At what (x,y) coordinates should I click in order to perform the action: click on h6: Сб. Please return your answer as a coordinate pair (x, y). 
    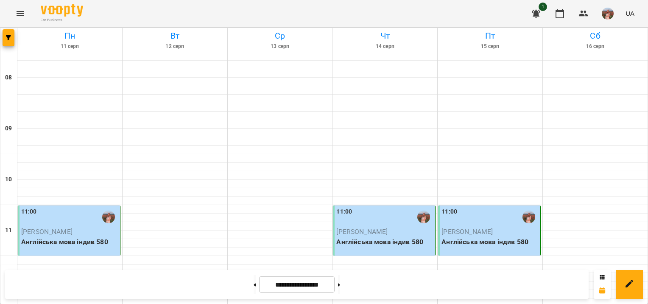
    Looking at the image, I should click on (595, 36).